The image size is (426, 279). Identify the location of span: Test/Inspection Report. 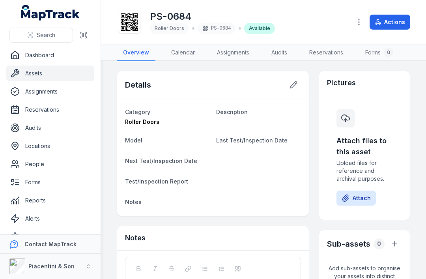
(157, 181).